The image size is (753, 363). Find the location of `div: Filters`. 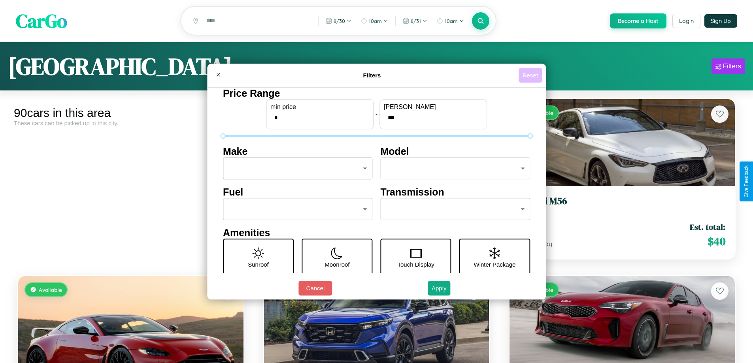

div: Filters is located at coordinates (732, 66).